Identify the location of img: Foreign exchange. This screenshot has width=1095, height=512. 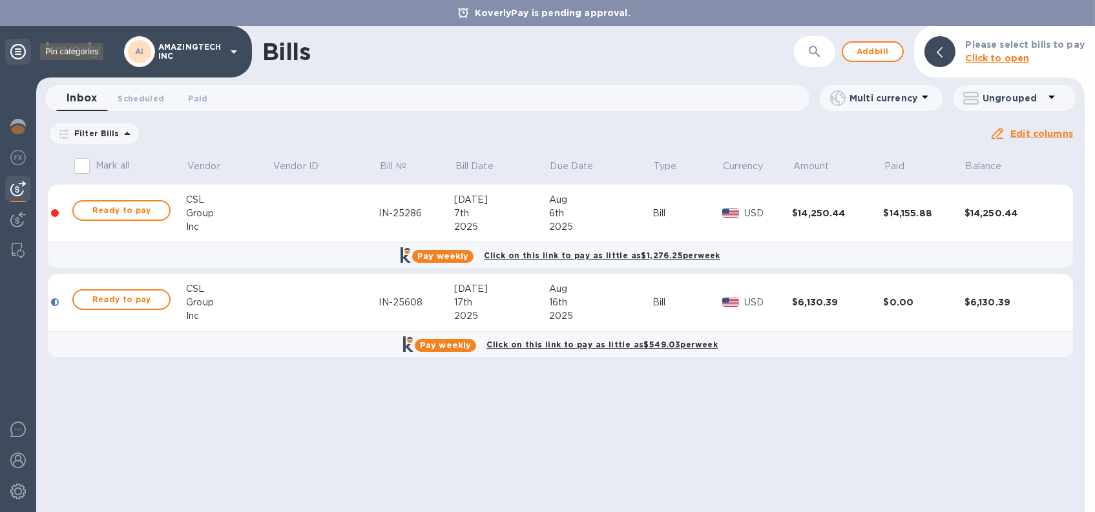
(18, 158).